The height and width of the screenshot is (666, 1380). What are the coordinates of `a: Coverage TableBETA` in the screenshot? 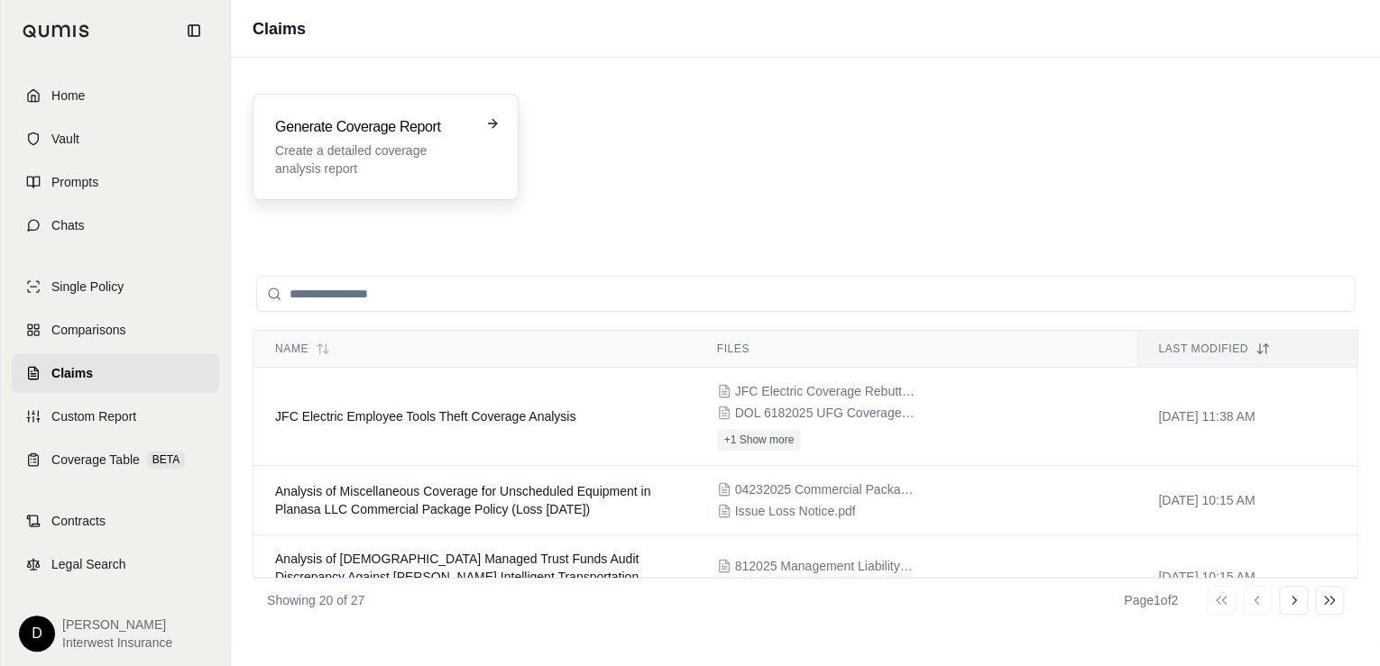 It's located at (115, 460).